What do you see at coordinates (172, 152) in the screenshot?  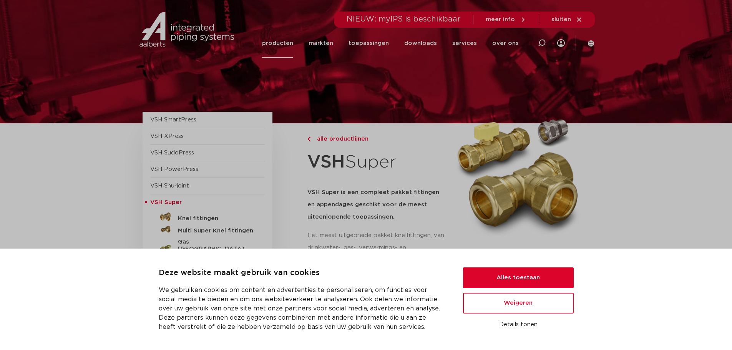 I see `span: VSH SudoPress` at bounding box center [172, 152].